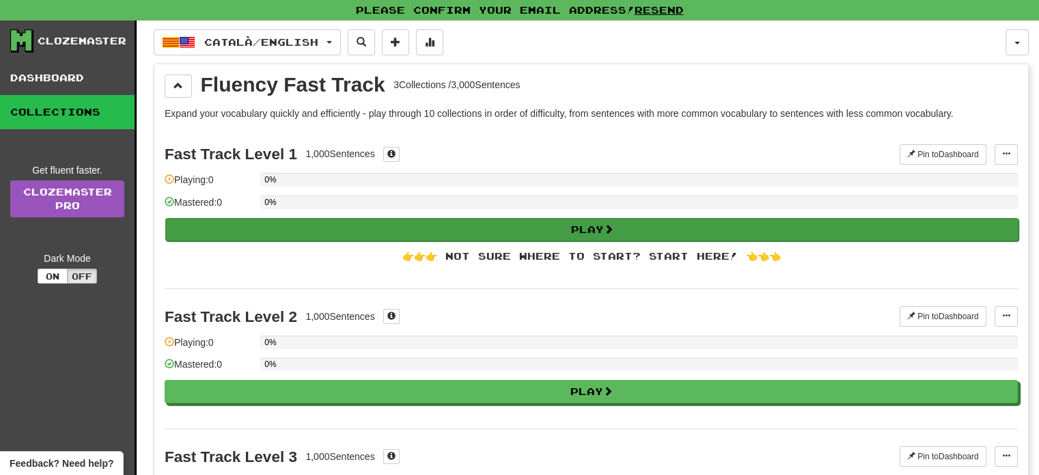  I want to click on button: Search sentences, so click(361, 42).